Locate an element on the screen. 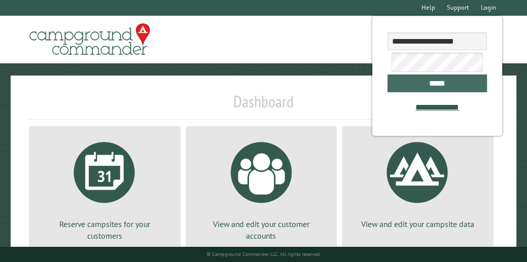 This screenshot has width=527, height=262. h1: Dashboard is located at coordinates (263, 106).